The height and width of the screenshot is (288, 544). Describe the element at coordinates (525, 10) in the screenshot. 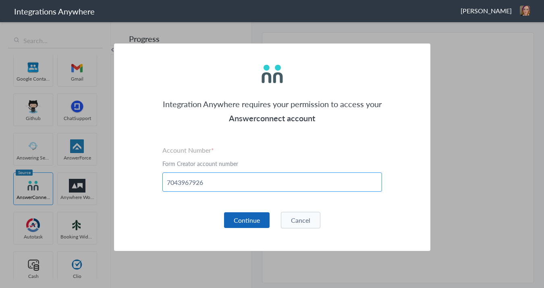

I see `img: e104cdde-3abe-4874-827c-9f5a214dcc53.jpeg` at that location.